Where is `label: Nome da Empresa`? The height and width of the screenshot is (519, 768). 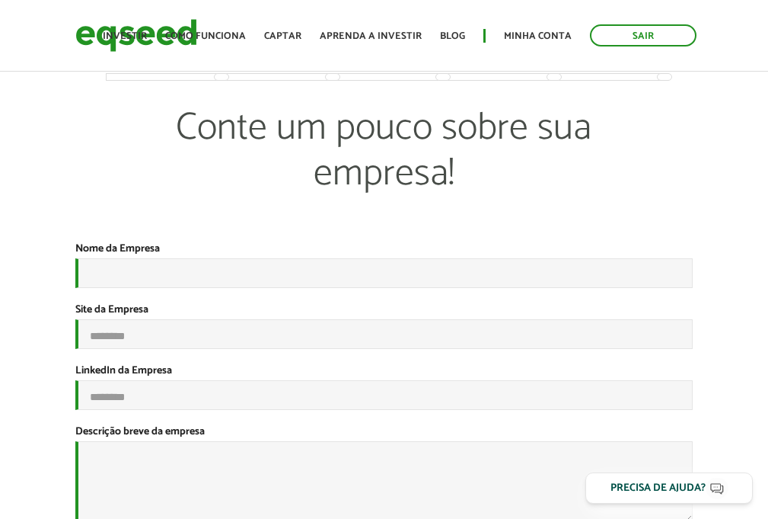
label: Nome da Empresa is located at coordinates (117, 249).